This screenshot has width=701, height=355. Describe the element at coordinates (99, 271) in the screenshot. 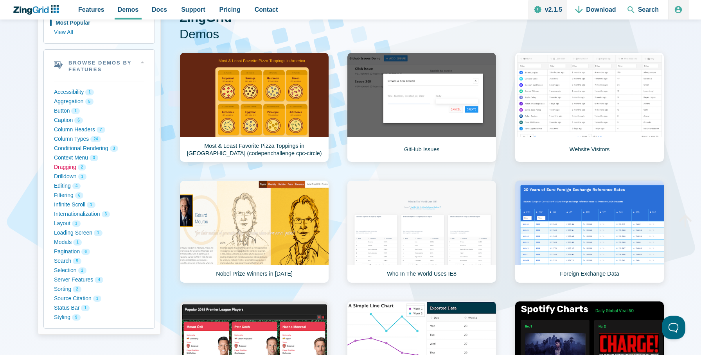

I see `button: Selection 2` at that location.